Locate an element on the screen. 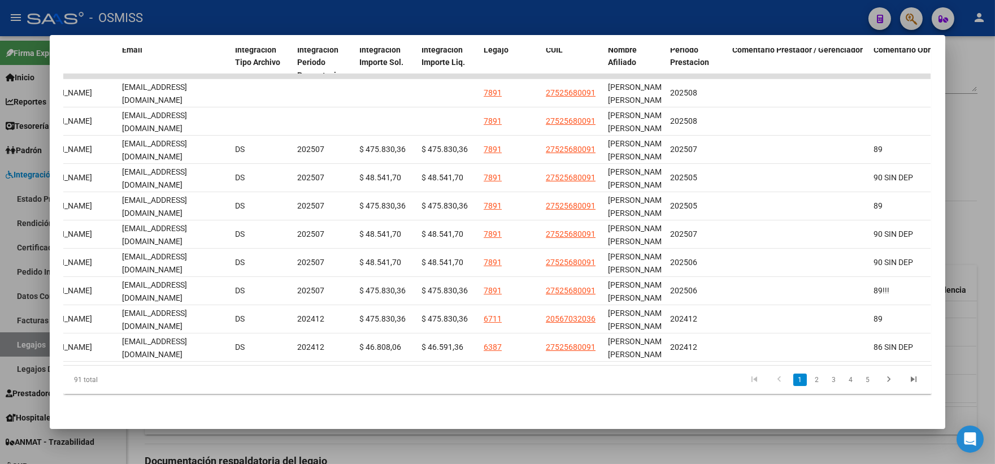 The height and width of the screenshot is (464, 995). li: page 5 is located at coordinates (868, 380).